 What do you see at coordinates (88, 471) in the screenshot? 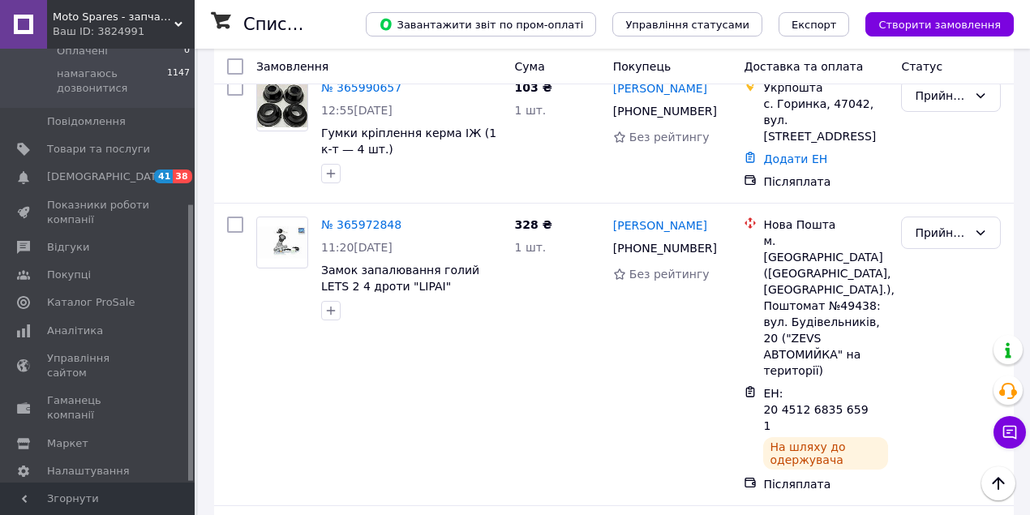
I see `span: Налаштування` at bounding box center [88, 471].